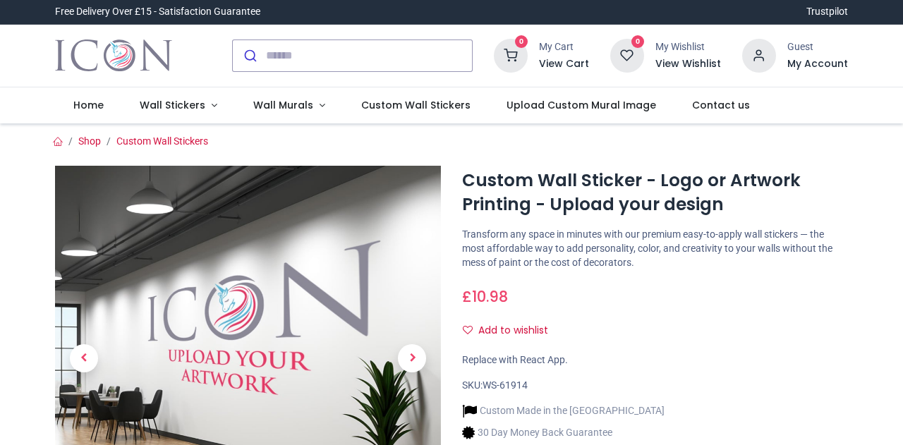  What do you see at coordinates (688, 47) in the screenshot?
I see `div: My Wishlist` at bounding box center [688, 47].